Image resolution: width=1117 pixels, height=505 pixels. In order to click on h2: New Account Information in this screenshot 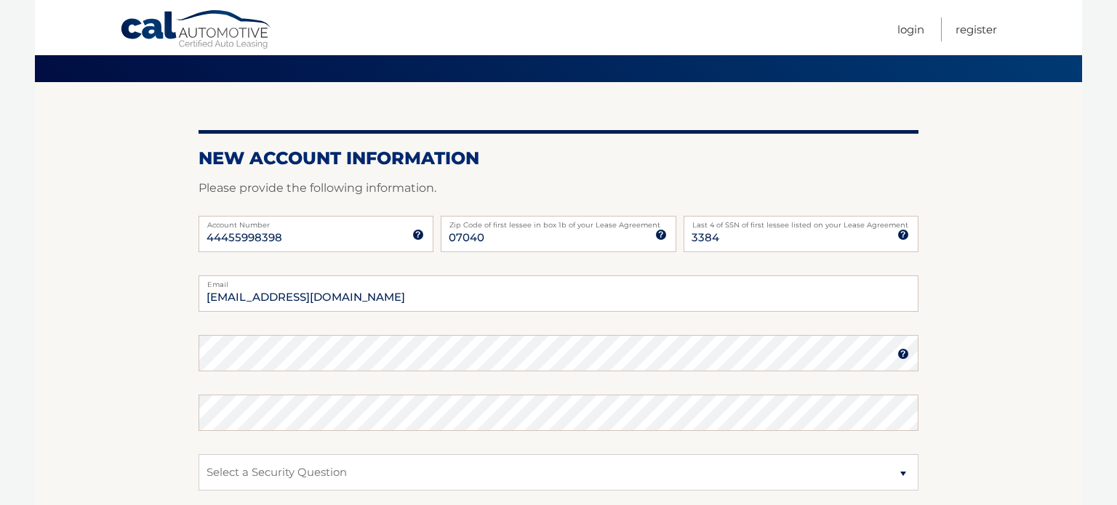, I will do `click(559, 159)`.